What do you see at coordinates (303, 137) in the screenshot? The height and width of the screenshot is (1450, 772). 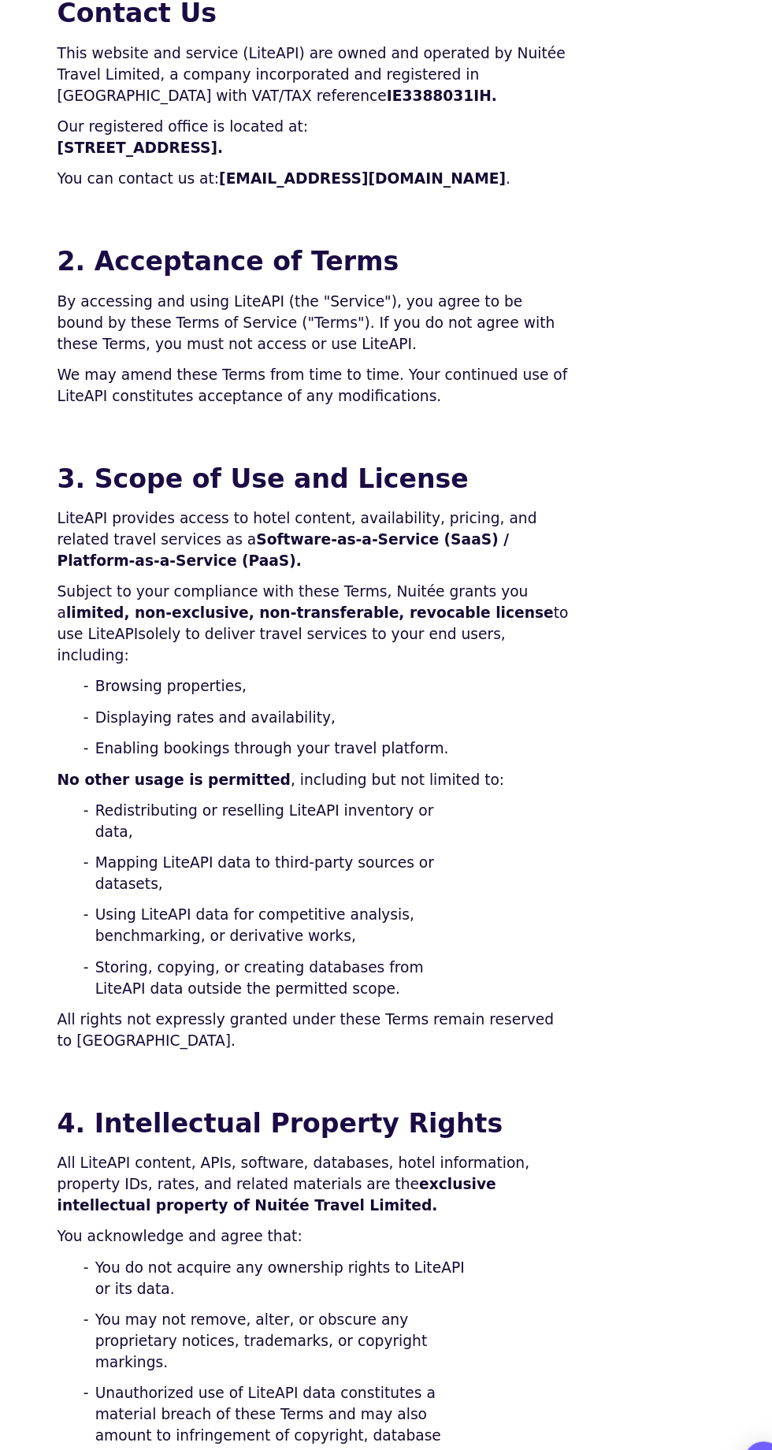 I see `p: Our registered office is located at:` at bounding box center [303, 137].